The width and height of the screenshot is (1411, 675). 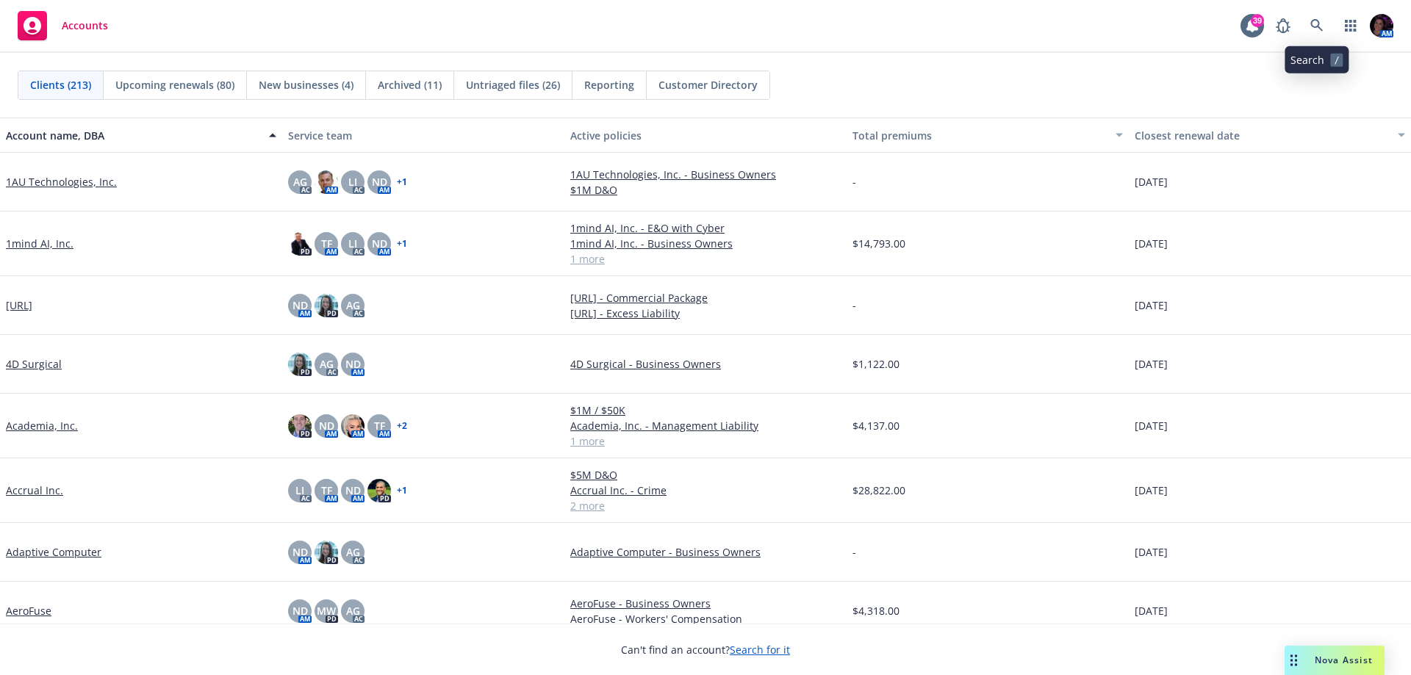 I want to click on a: Accounts, so click(x=62, y=26).